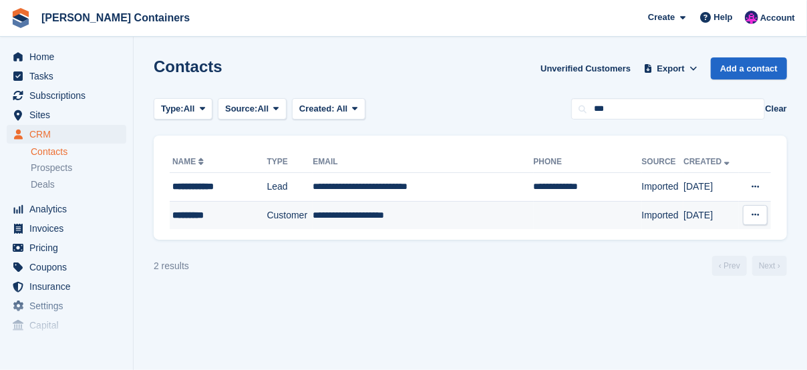 Image resolution: width=807 pixels, height=370 pixels. What do you see at coordinates (51, 168) in the screenshot?
I see `span: Prospects` at bounding box center [51, 168].